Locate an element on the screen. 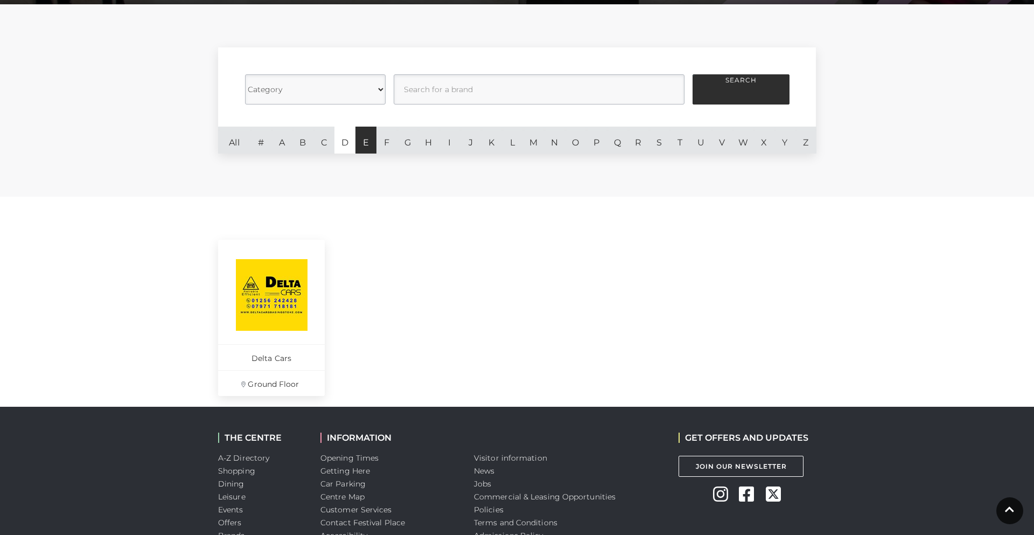 This screenshot has height=535, width=1034. a: Jobs is located at coordinates (482, 483).